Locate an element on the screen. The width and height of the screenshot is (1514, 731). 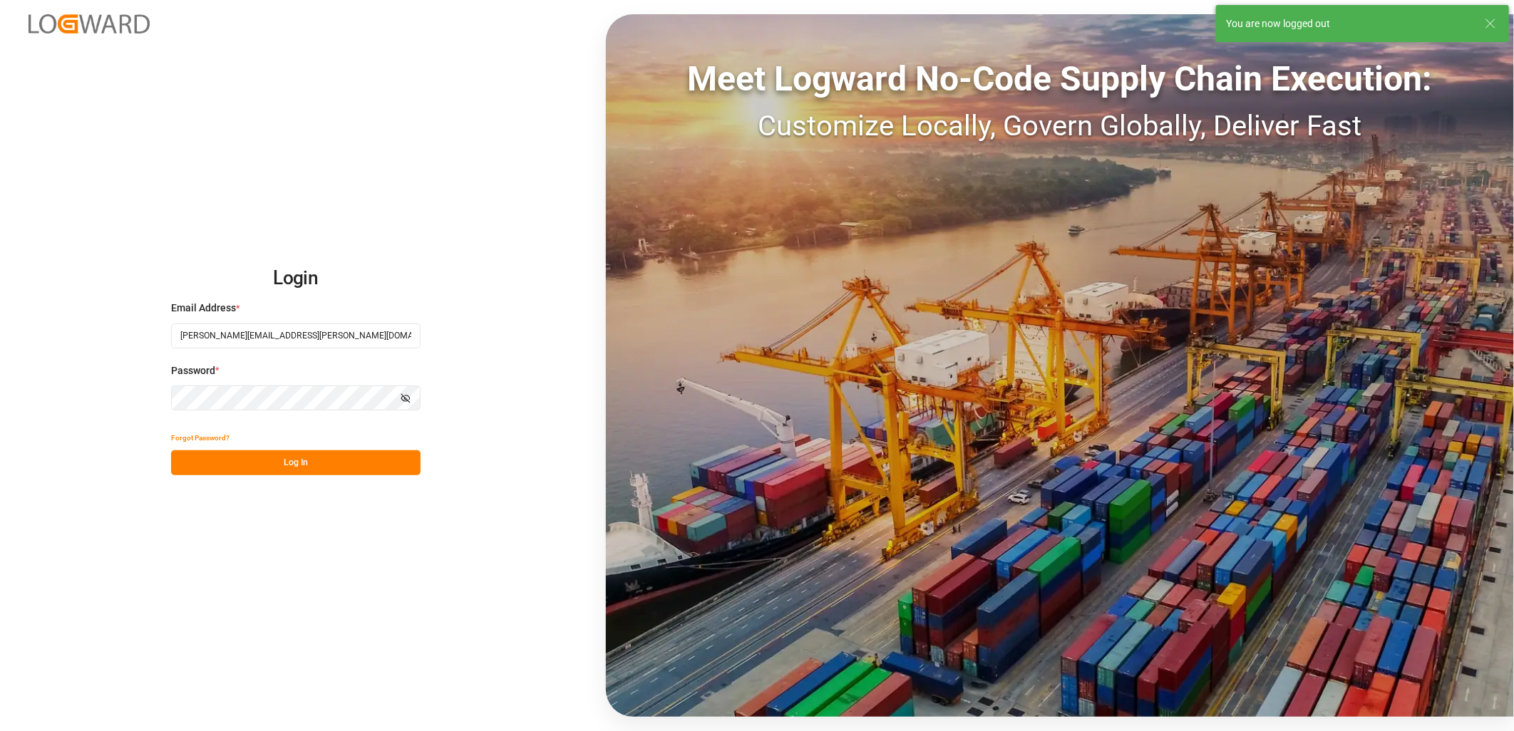
input: Enter your email is located at coordinates (296, 336).